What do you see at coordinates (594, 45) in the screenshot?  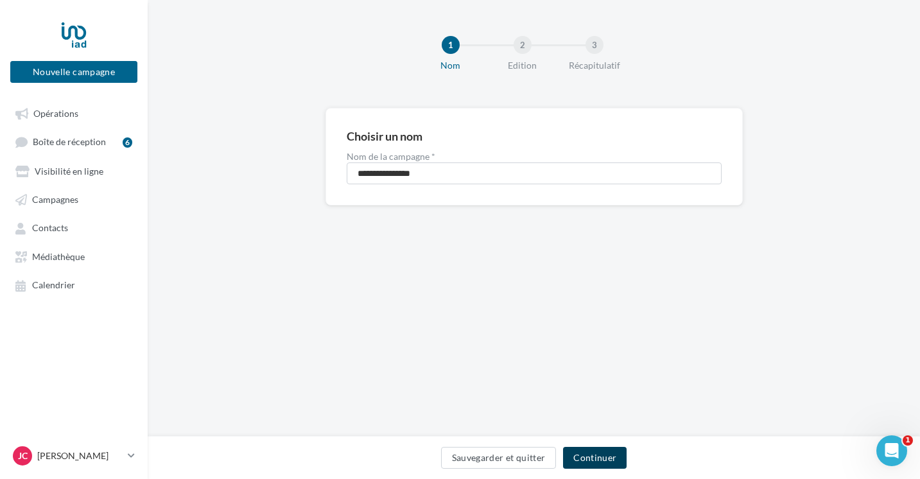 I see `div: 3` at bounding box center [594, 45].